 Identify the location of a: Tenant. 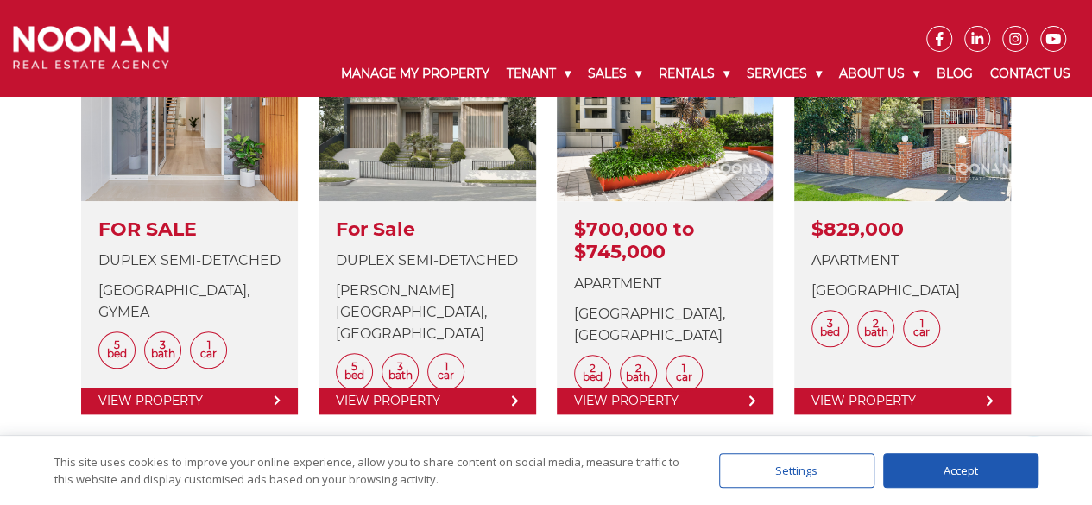
(539, 73).